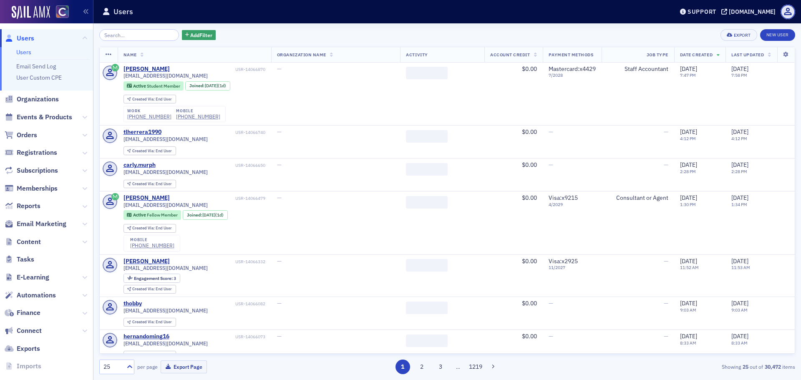 The image size is (801, 380). Describe the element at coordinates (421, 367) in the screenshot. I see `button: 2` at that location.